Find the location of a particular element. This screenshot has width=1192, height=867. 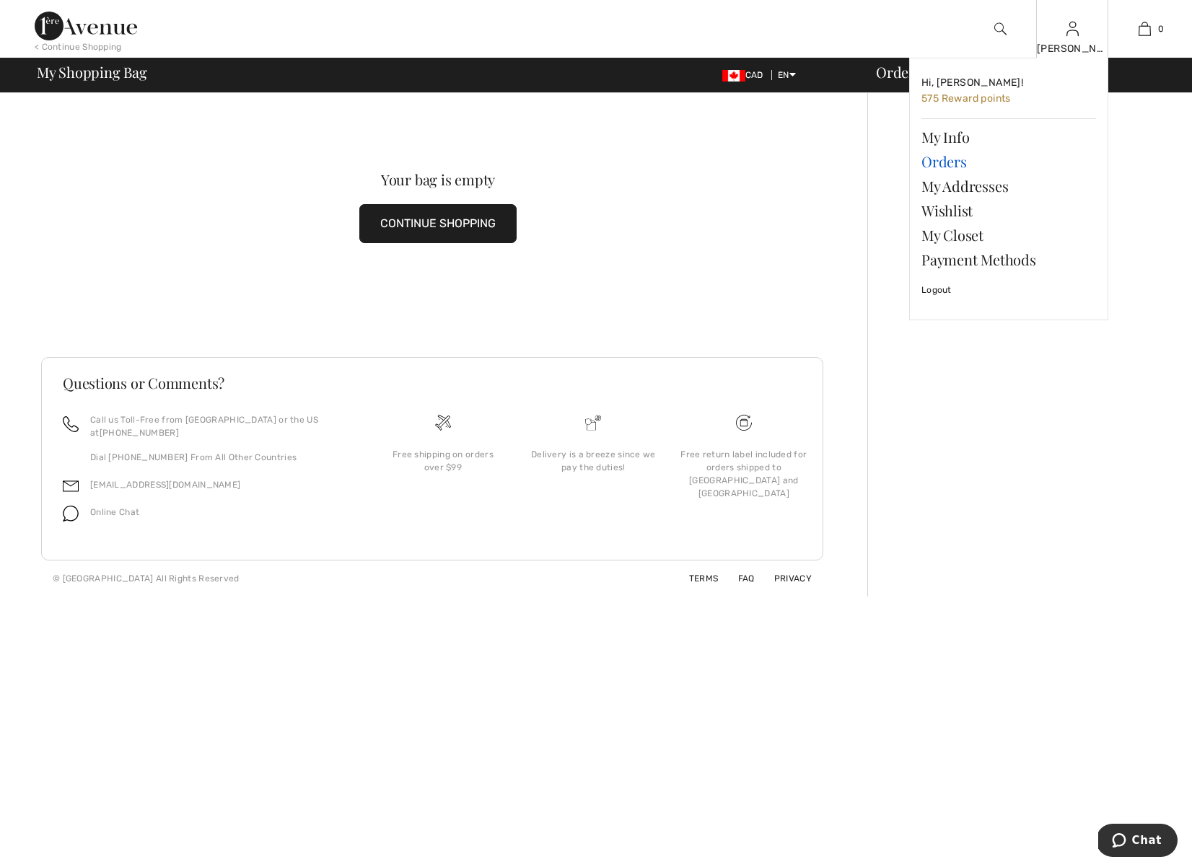

a: Wishlist is located at coordinates (1009, 211).